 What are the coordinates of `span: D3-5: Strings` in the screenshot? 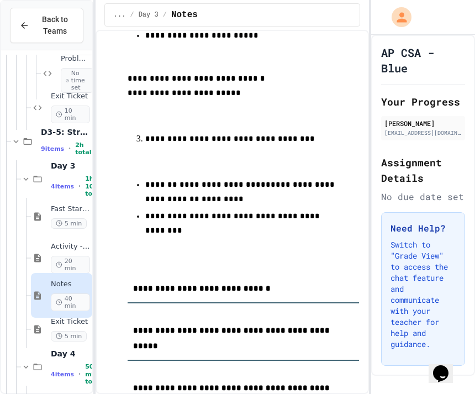 It's located at (65, 132).